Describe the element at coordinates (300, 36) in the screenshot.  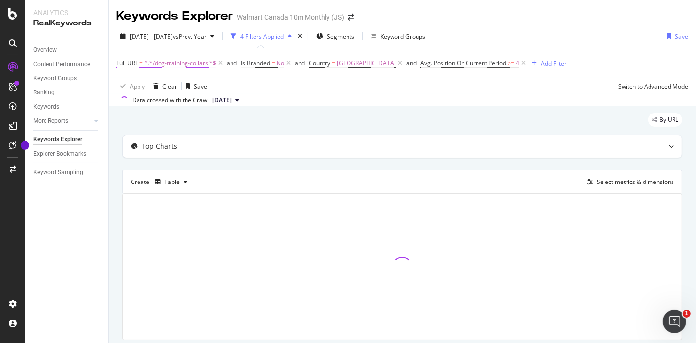
I see `div: times` at that location.